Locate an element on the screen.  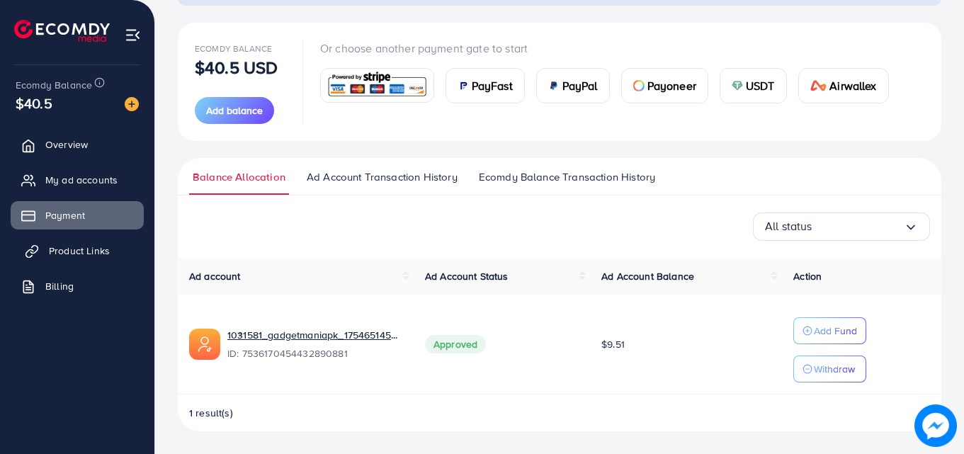
p: Withdraw is located at coordinates (835, 369).